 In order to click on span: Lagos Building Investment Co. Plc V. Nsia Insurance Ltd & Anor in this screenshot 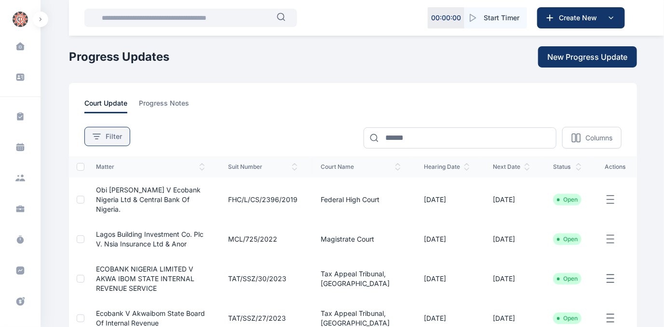, I will do `click(149, 239)`.